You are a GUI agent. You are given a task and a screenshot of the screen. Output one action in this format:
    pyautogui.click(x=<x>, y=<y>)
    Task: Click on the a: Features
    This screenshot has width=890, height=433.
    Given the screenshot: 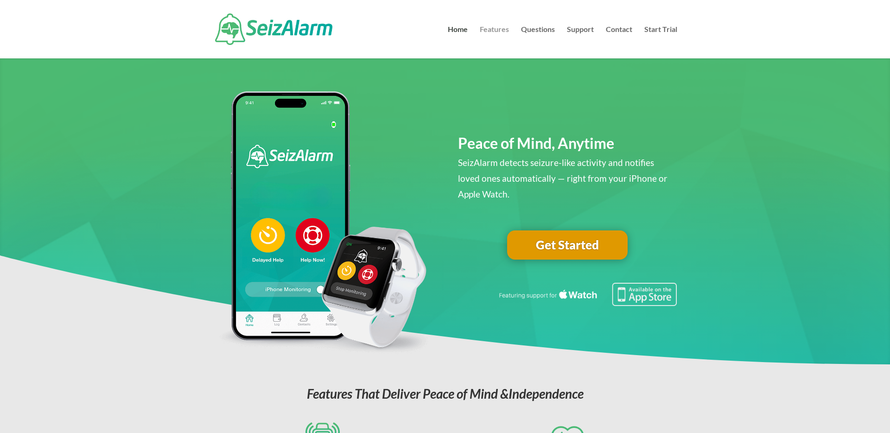 What is the action you would take?
    pyautogui.click(x=494, y=42)
    